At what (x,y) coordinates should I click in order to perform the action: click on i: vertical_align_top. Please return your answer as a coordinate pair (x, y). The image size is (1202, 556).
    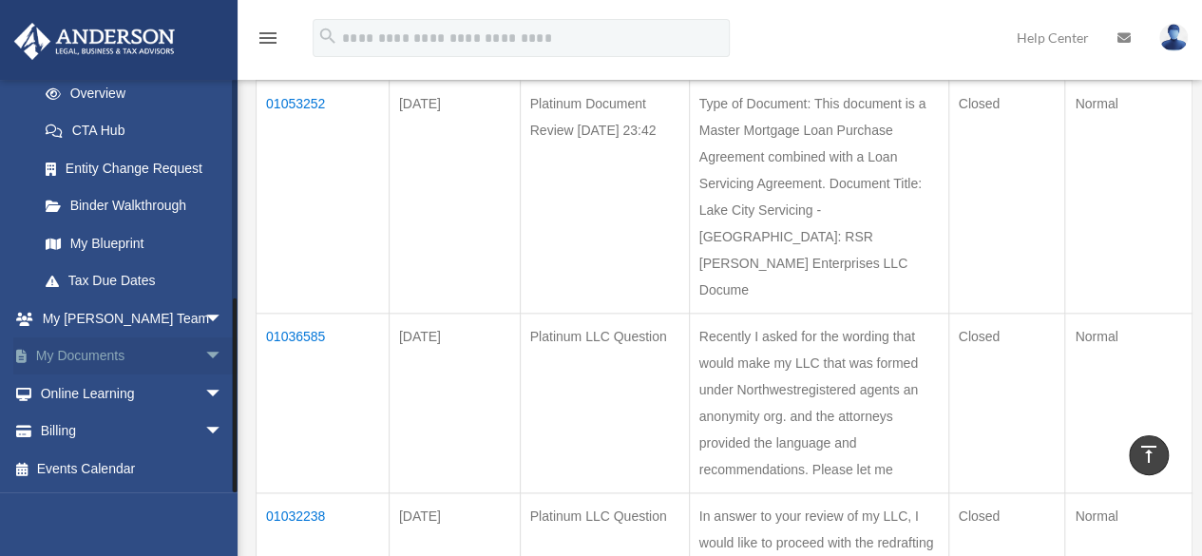
    Looking at the image, I should click on (1149, 454).